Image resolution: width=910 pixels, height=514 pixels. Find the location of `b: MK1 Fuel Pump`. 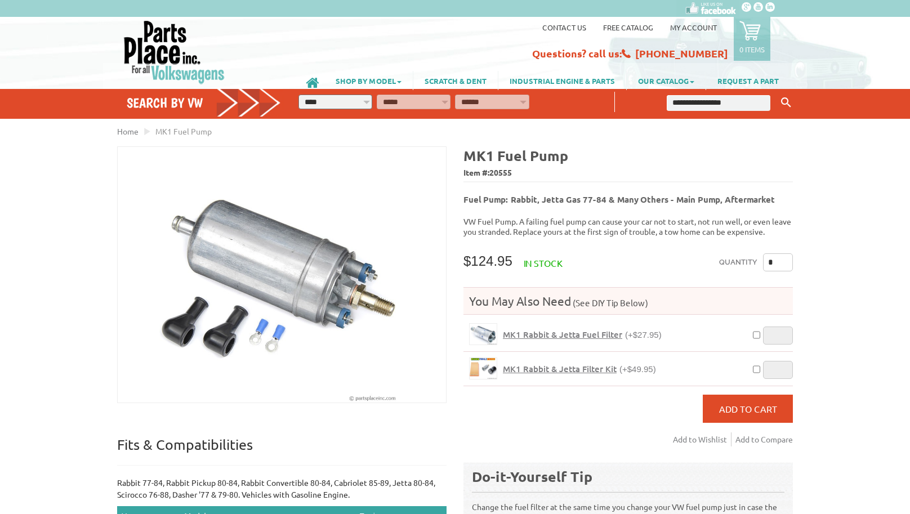

b: MK1 Fuel Pump is located at coordinates (516, 155).